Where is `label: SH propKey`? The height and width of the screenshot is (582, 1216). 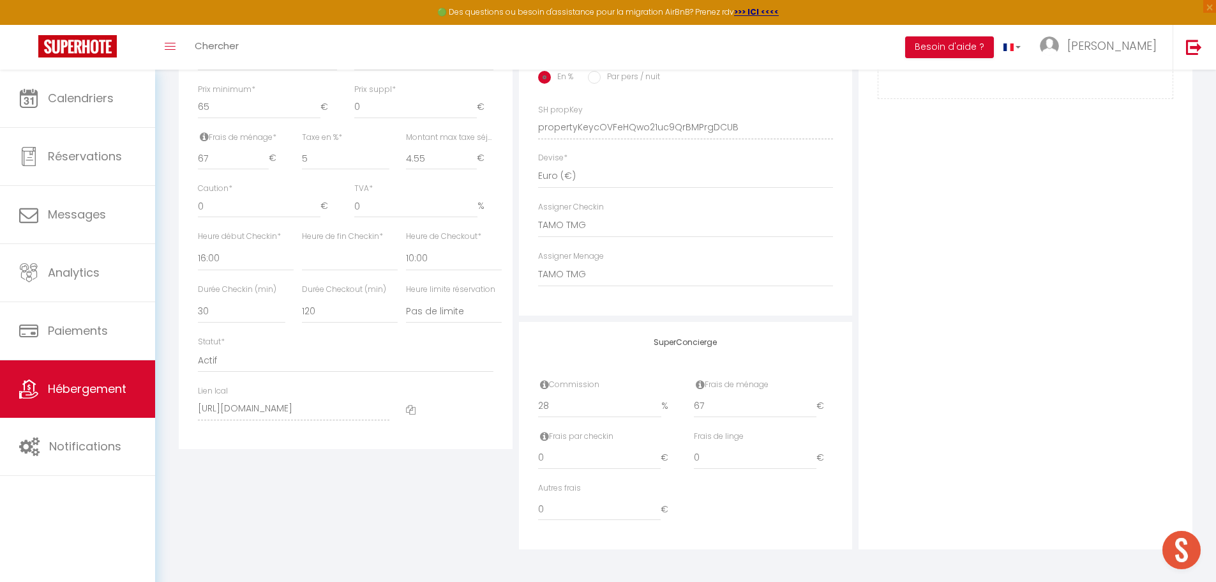 label: SH propKey is located at coordinates (561, 110).